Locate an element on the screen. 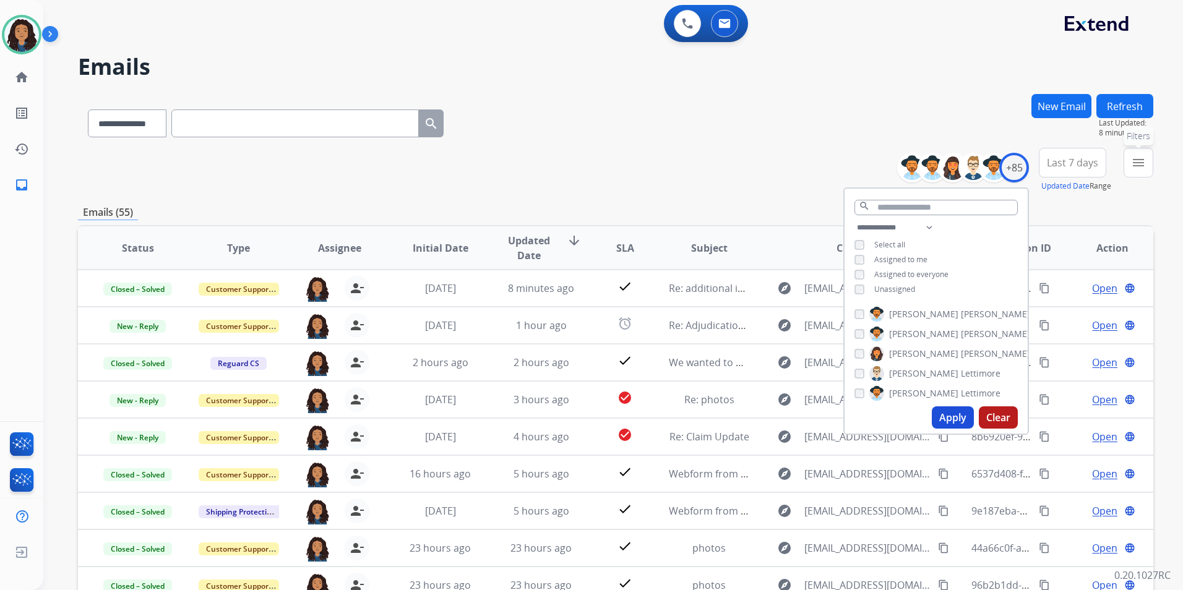  button: New Email is located at coordinates (1061, 106).